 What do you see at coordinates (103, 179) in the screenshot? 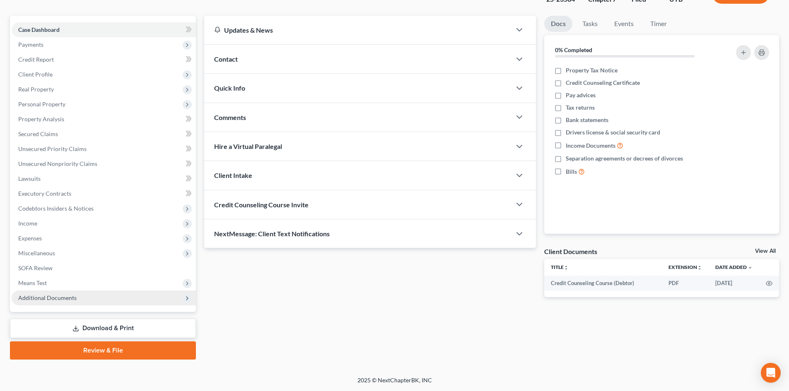
I see `a: Lawsuits` at bounding box center [103, 179].